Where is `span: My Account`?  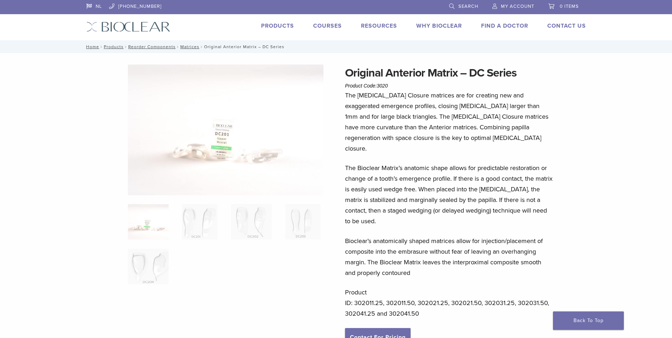 span: My Account is located at coordinates (518, 6).